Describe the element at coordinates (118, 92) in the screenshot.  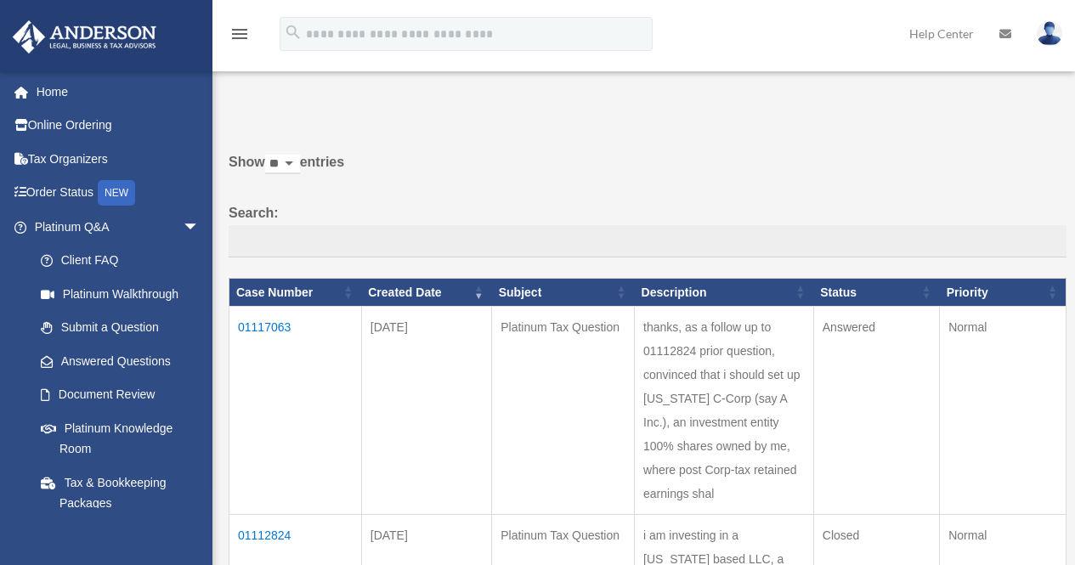
I see `a: Home` at that location.